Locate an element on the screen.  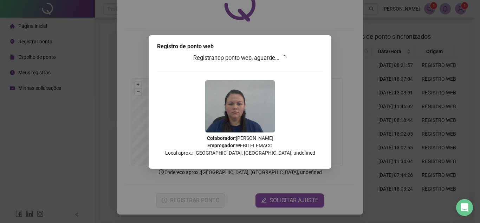
span: loading is located at coordinates (284, 58).